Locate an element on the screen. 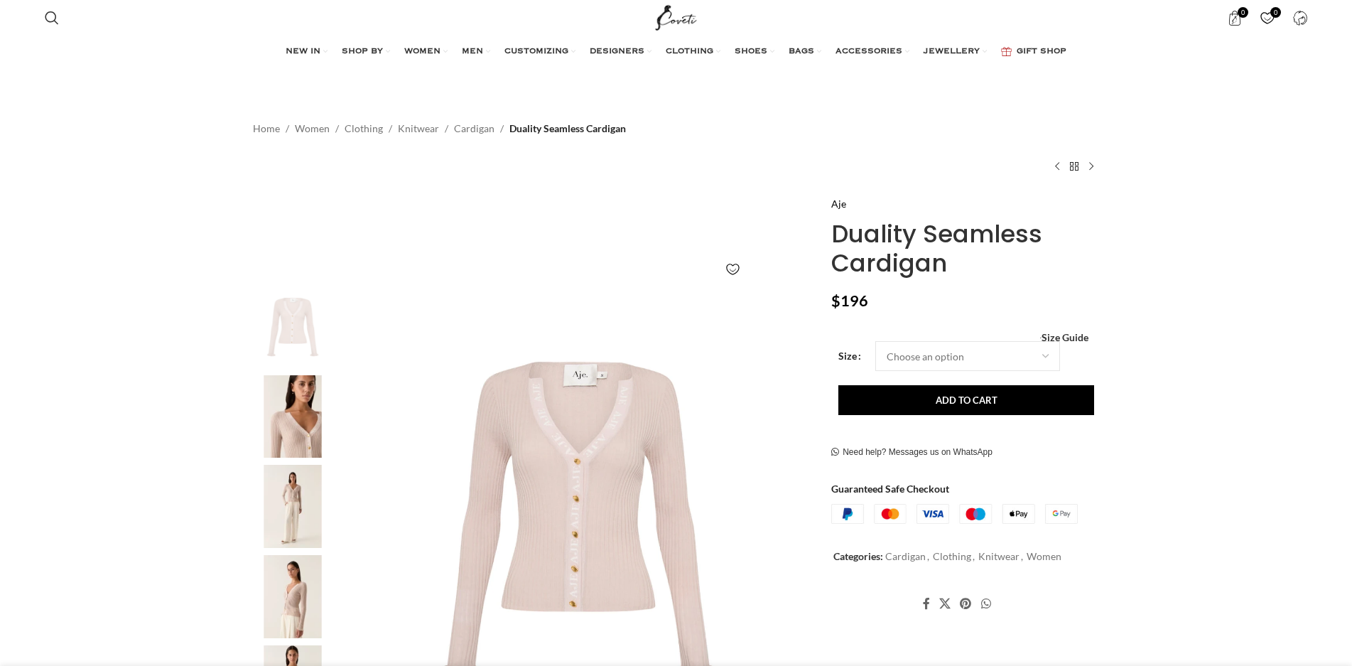  a: Home is located at coordinates (266, 129).